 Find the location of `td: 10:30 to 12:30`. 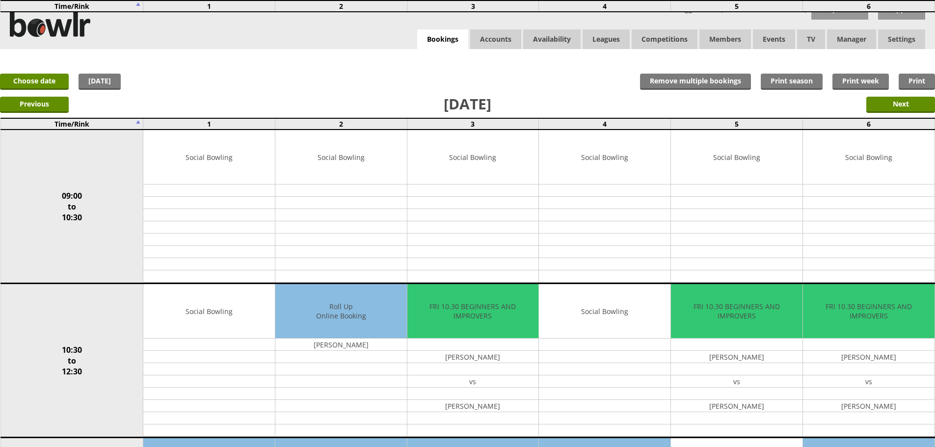

td: 10:30 to 12:30 is located at coordinates (72, 361).